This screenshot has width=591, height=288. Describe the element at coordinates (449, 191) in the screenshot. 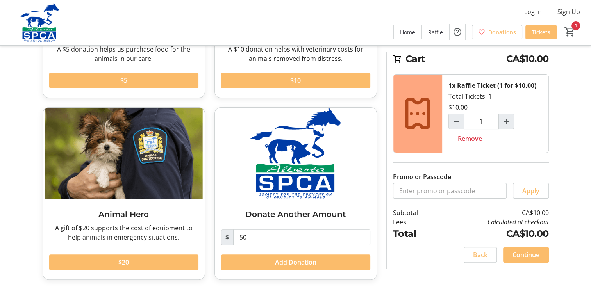

I see `input: Enter promo or passcode` at that location.